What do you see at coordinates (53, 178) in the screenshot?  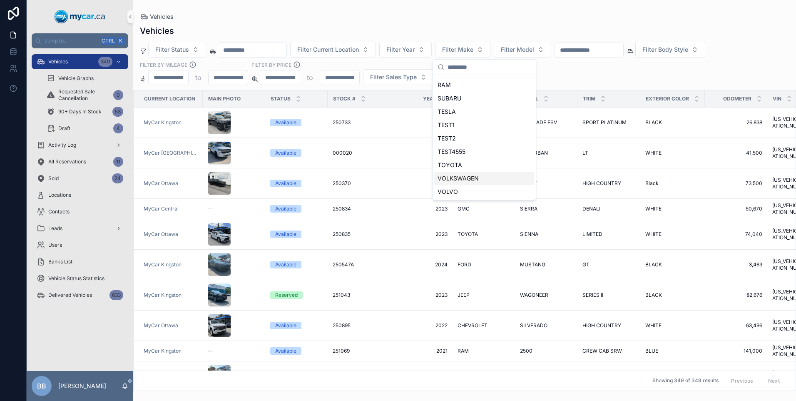 I see `span: Sold` at bounding box center [53, 178].